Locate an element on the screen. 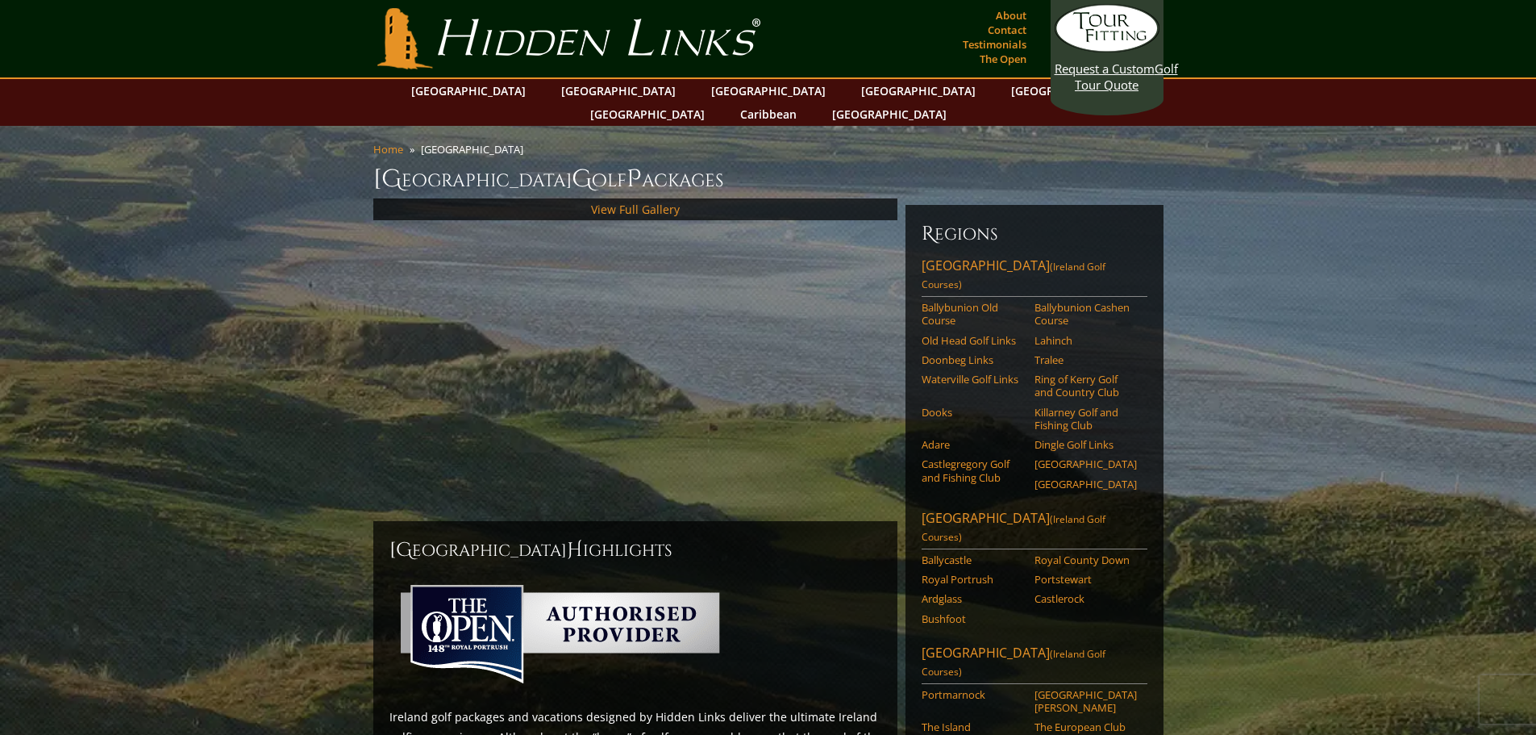 This screenshot has height=735, width=1536. a: Testimonials is located at coordinates (994, 44).